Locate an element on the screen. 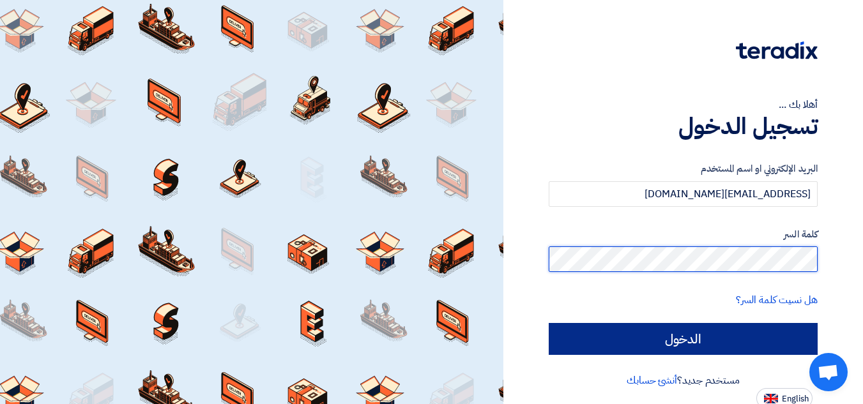 The width and height of the screenshot is (863, 404). div: أهلا بك ... is located at coordinates (683, 105).